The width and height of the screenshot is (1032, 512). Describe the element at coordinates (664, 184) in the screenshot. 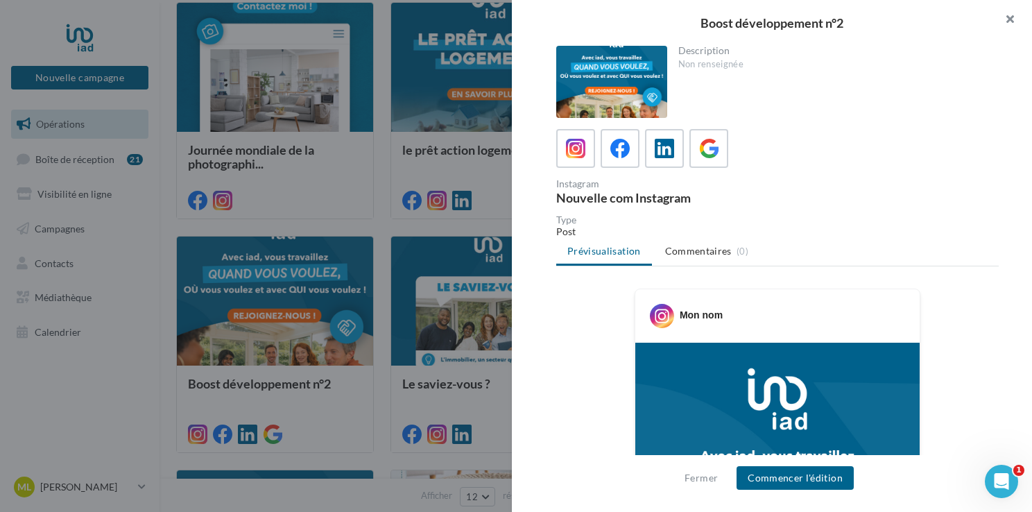

I see `div: Instagram` at that location.